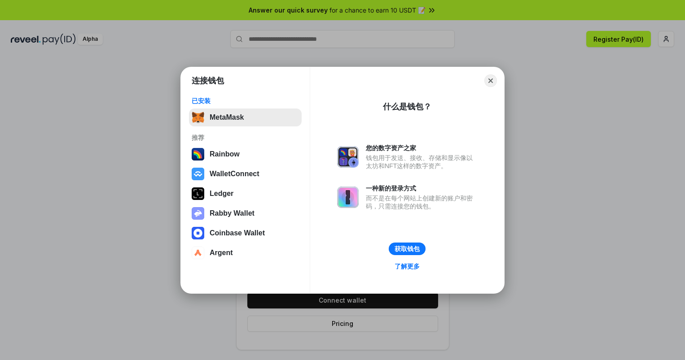  What do you see at coordinates (198, 194) in the screenshot?
I see `img: svg+xml,%3Csvg%20xmlns%3D%22http%3A%2F%2Fwww.w3.org%2F2000%2Fsvg%22%20width%3D%2228%22%20height%3...` at bounding box center [198, 194].